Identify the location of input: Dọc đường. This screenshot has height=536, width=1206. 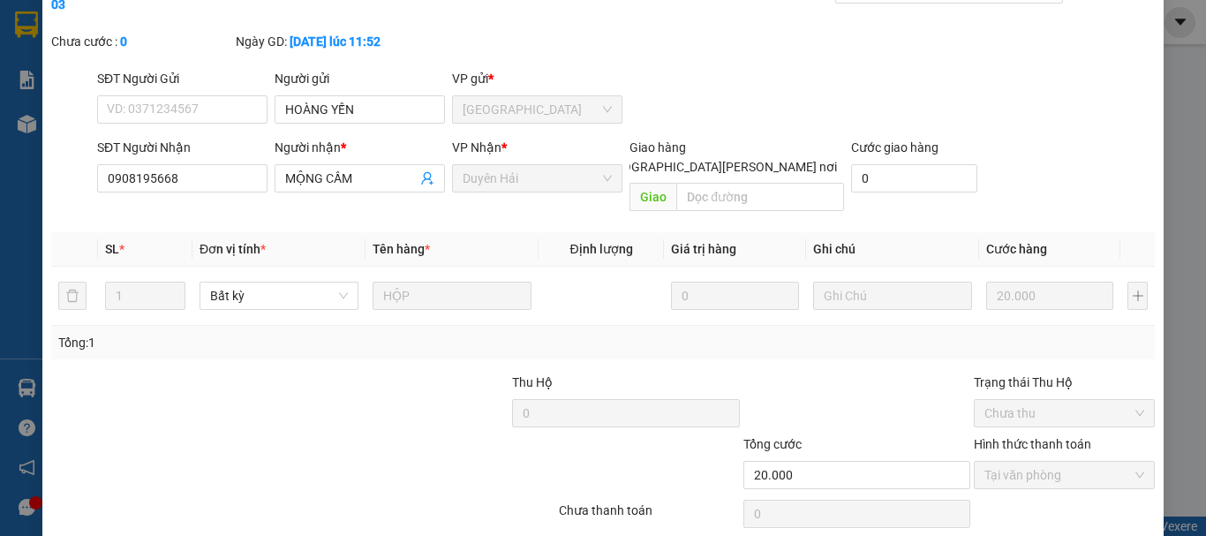
(760, 197).